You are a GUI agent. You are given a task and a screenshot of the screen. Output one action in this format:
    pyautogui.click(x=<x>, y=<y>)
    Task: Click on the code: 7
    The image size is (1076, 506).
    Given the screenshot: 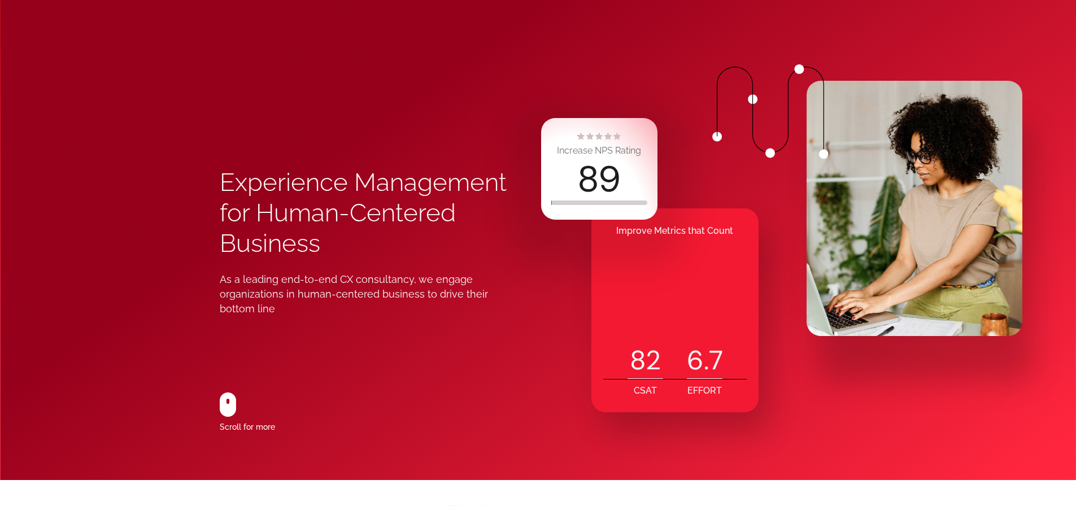 What is the action you would take?
    pyautogui.click(x=715, y=360)
    